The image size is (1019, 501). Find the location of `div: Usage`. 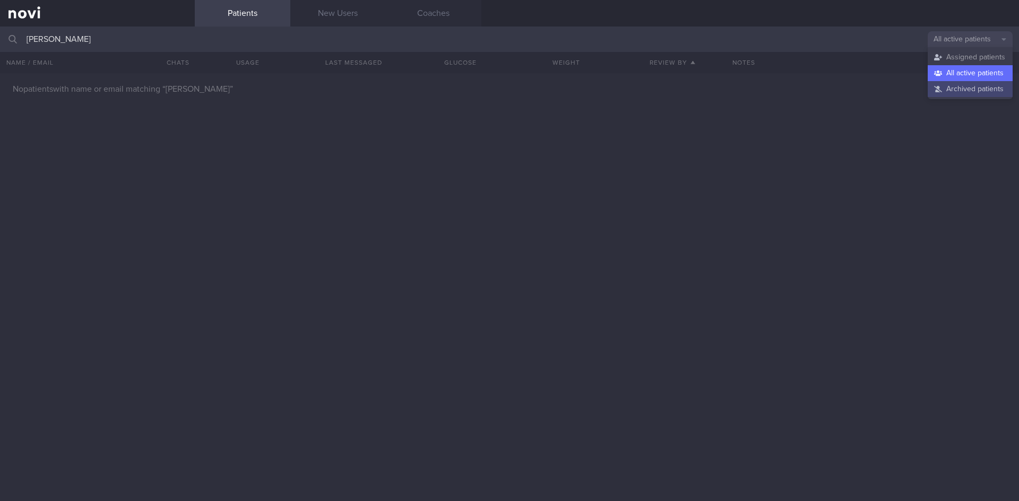

div: Usage is located at coordinates (248, 63).